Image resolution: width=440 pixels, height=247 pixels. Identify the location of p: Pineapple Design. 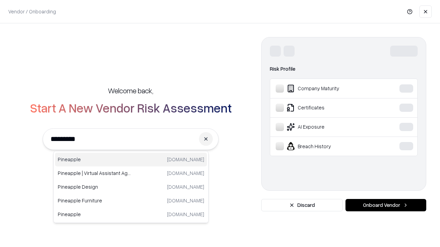
(94, 187).